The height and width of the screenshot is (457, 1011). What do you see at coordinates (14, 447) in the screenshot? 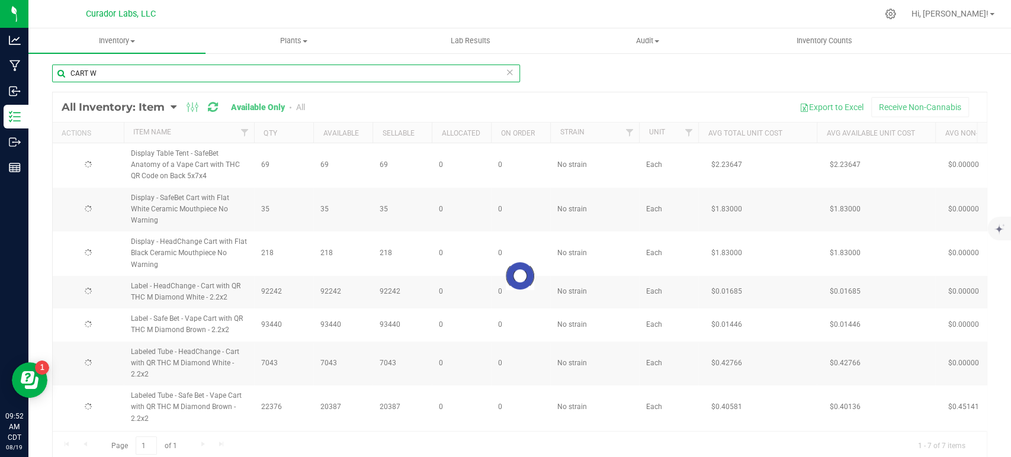
I see `p: 08/19` at bounding box center [14, 447].